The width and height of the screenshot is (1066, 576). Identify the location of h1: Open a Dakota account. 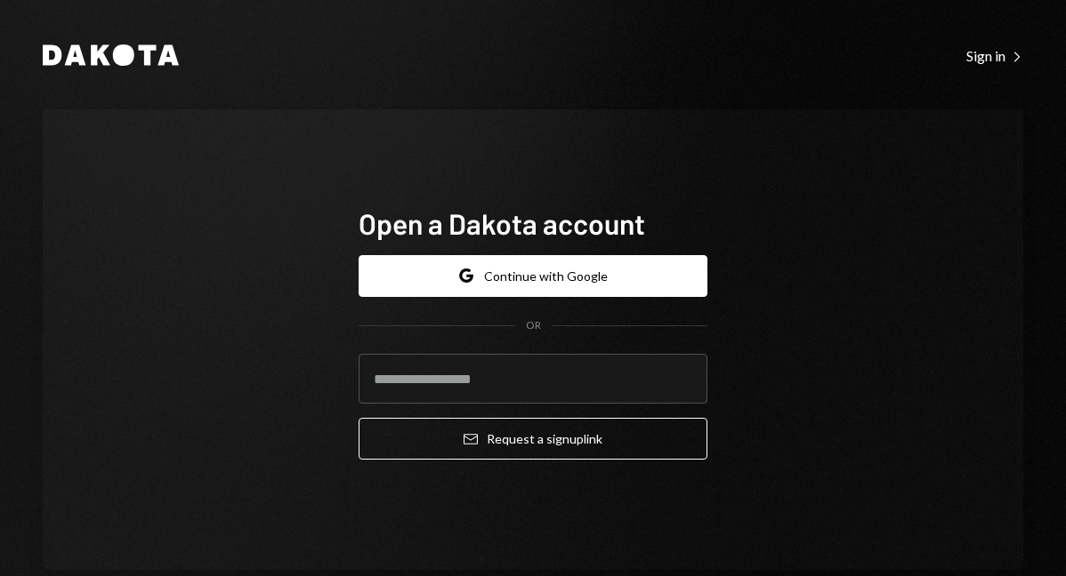
(533, 223).